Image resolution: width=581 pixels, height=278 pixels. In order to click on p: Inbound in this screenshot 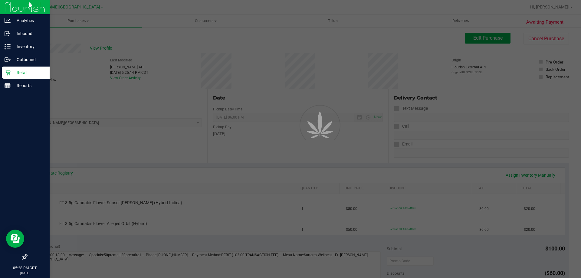, I will do `click(29, 34)`.